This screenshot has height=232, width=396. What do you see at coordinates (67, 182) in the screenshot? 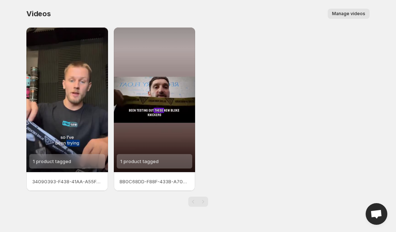
I see `p: 34090393-F438-41AA-A55F-648999973302` at bounding box center [67, 182].